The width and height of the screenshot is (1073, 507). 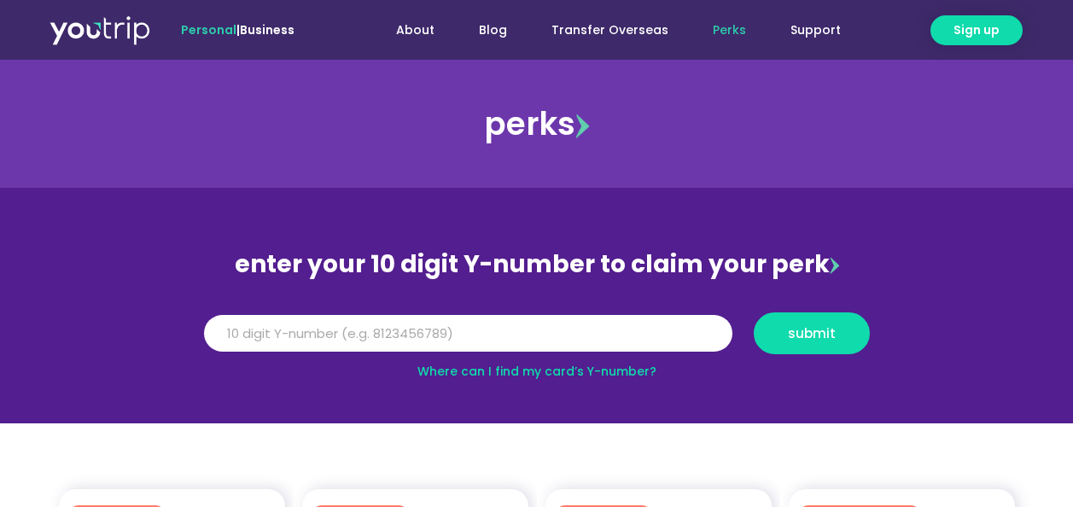 What do you see at coordinates (602, 30) in the screenshot?
I see `nav: Menu` at bounding box center [602, 30].